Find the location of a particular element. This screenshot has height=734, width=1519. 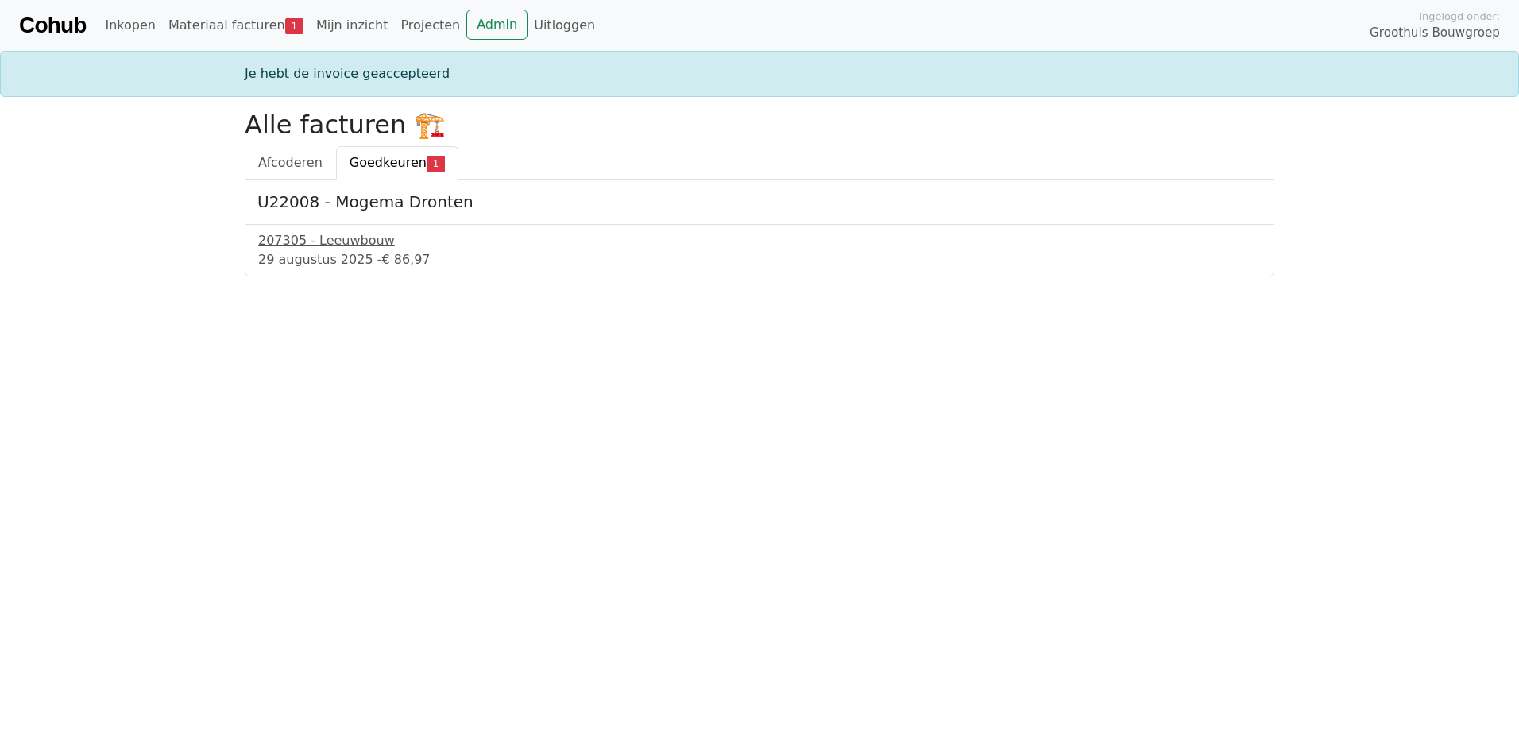

a: Mijn inzicht is located at coordinates (352, 25).